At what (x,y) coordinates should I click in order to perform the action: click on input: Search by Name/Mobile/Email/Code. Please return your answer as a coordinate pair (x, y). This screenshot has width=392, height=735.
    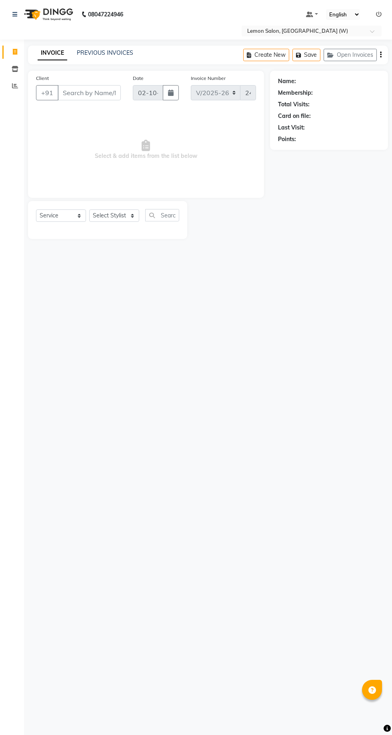
    Looking at the image, I should click on (89, 93).